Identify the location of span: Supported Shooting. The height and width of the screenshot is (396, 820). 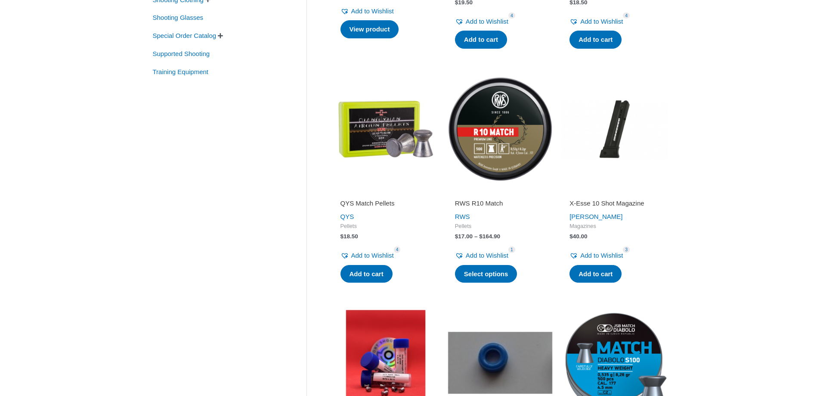
(181, 54).